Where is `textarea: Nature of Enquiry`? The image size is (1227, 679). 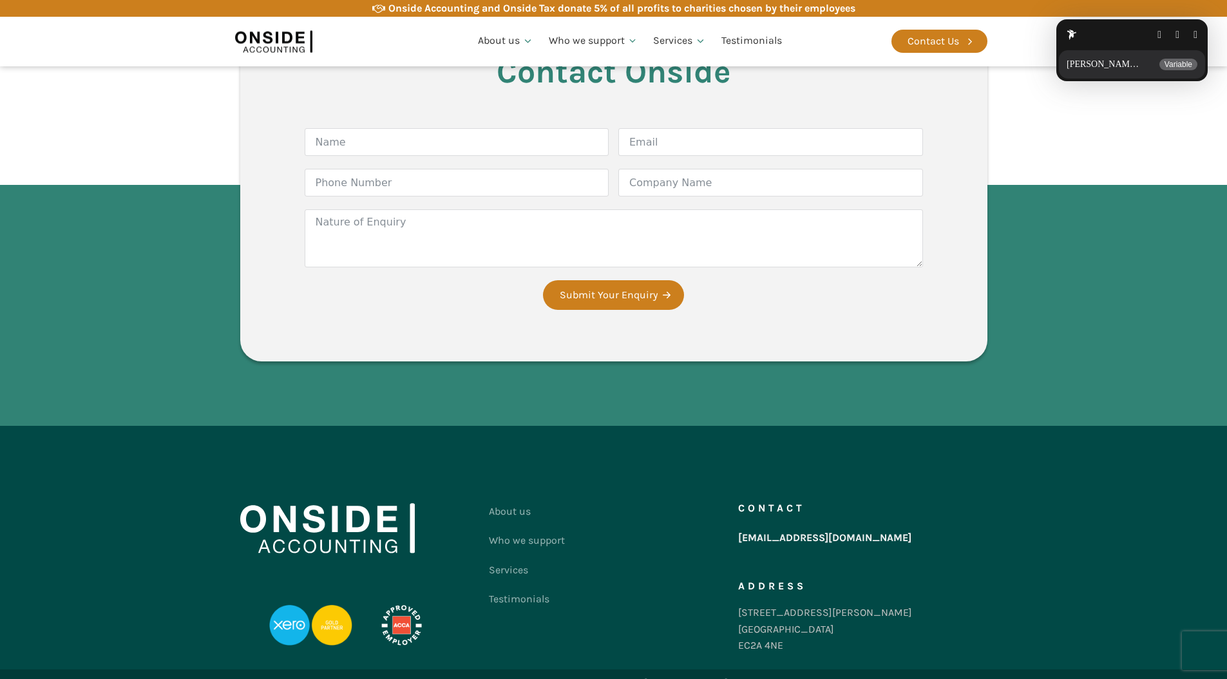 textarea: Nature of Enquiry is located at coordinates (614, 238).